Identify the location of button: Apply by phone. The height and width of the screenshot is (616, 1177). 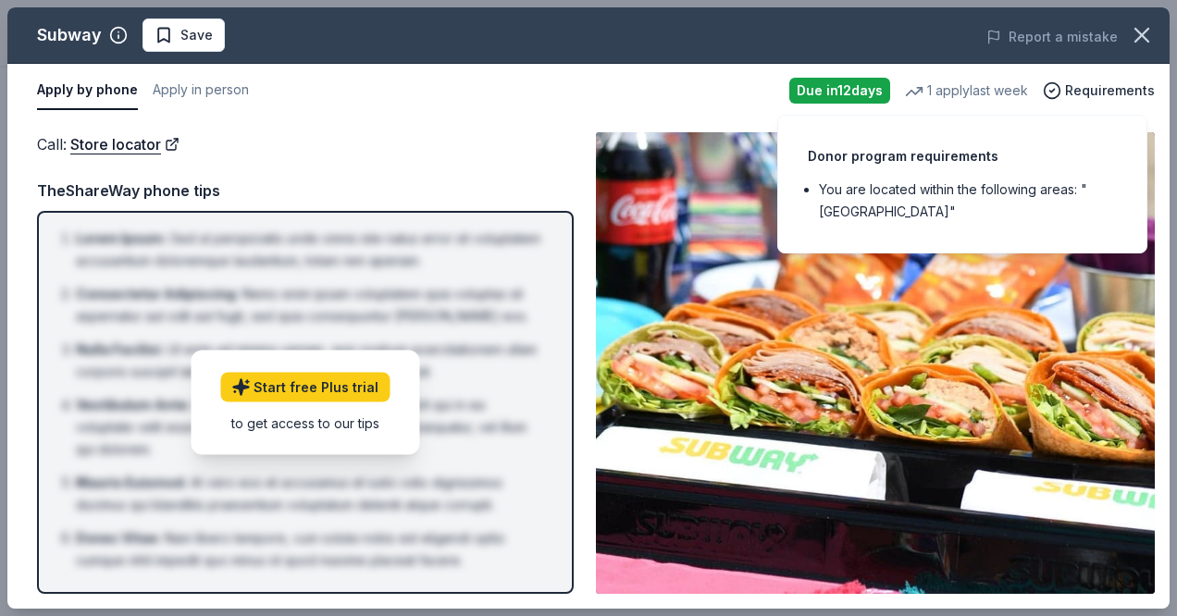
(87, 91).